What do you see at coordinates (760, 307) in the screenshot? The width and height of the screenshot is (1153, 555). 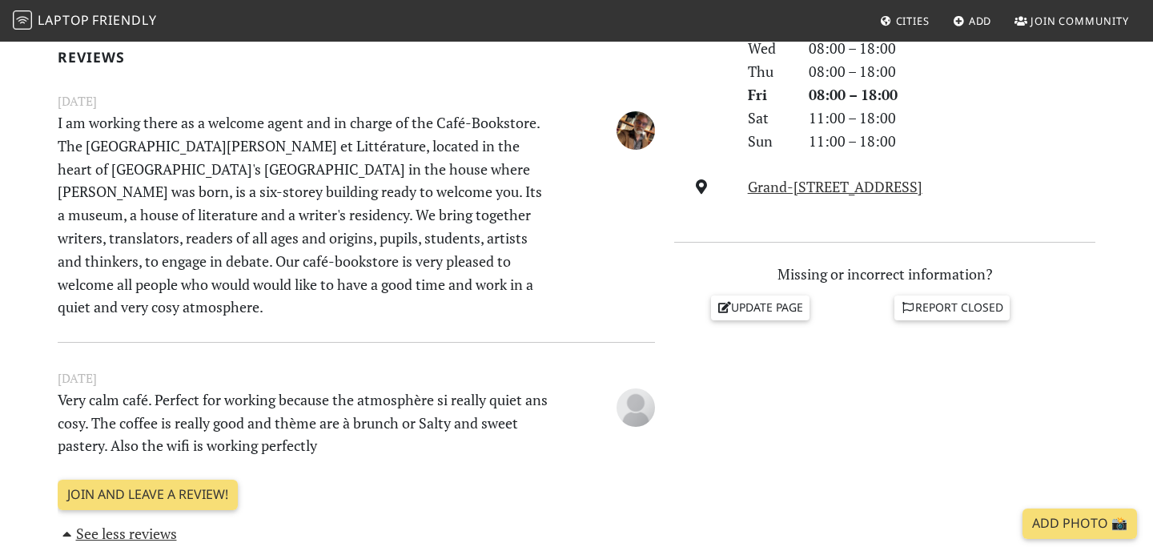 I see `a: Update page` at bounding box center [760, 307].